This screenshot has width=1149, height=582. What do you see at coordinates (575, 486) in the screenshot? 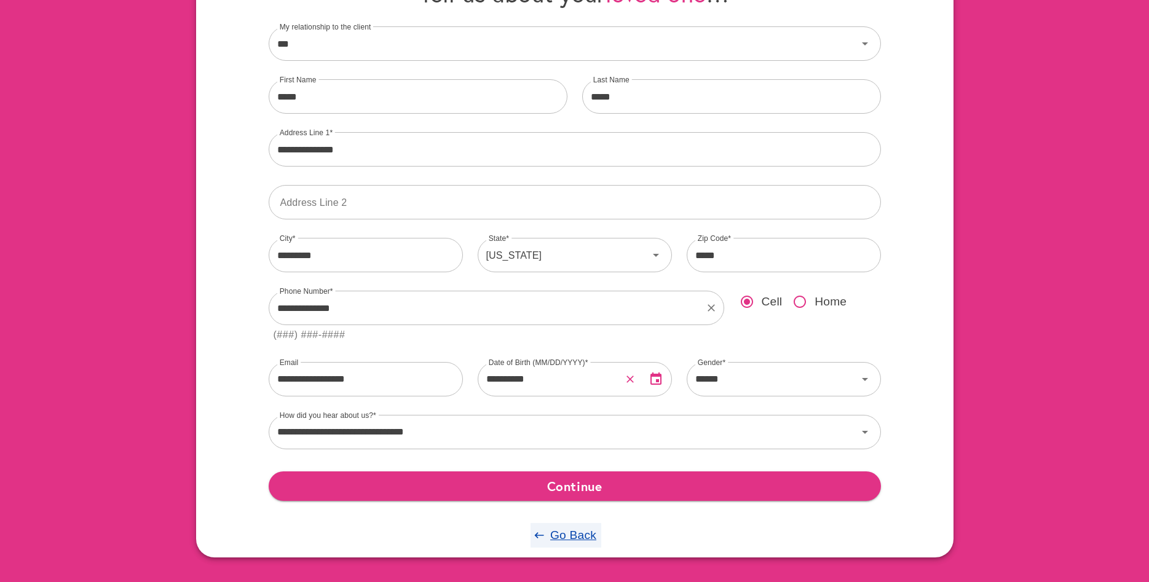
I see `button: Continue` at bounding box center [575, 486].